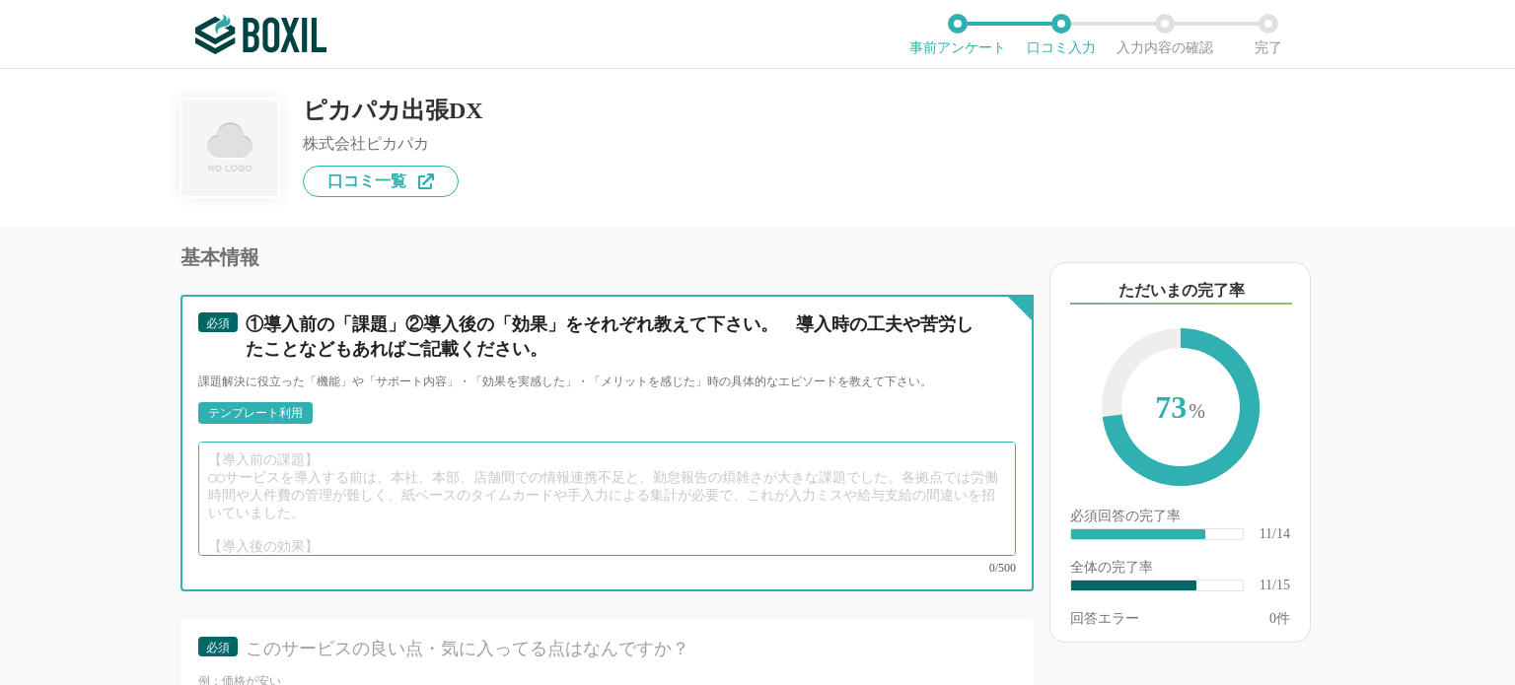 The width and height of the screenshot is (1515, 685). Describe the element at coordinates (957, 35) in the screenshot. I see `li: 事前アンケート` at that location.